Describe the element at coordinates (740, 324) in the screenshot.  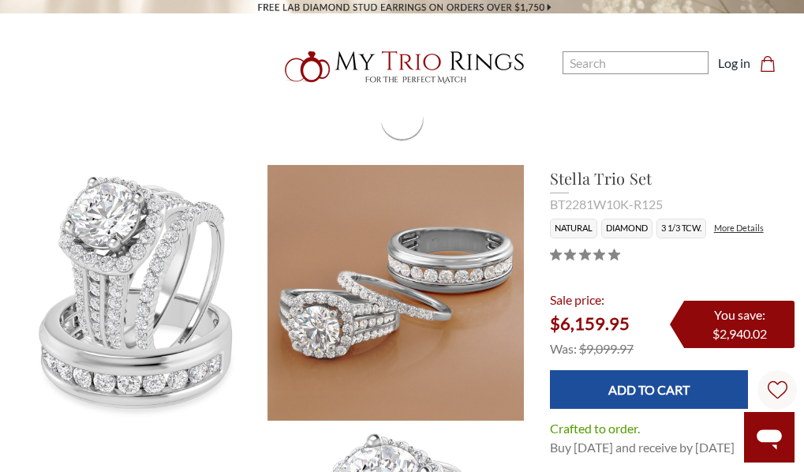
I see `span: You save: $2,940.02` at that location.